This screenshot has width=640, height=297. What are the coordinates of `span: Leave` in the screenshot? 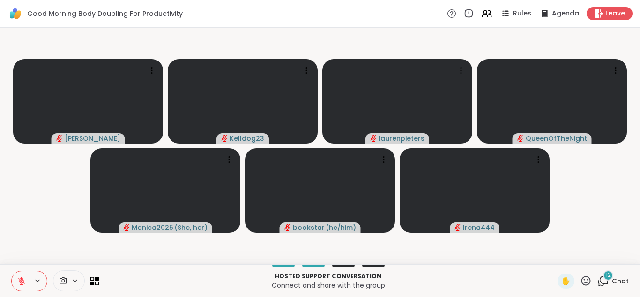 It's located at (615, 14).